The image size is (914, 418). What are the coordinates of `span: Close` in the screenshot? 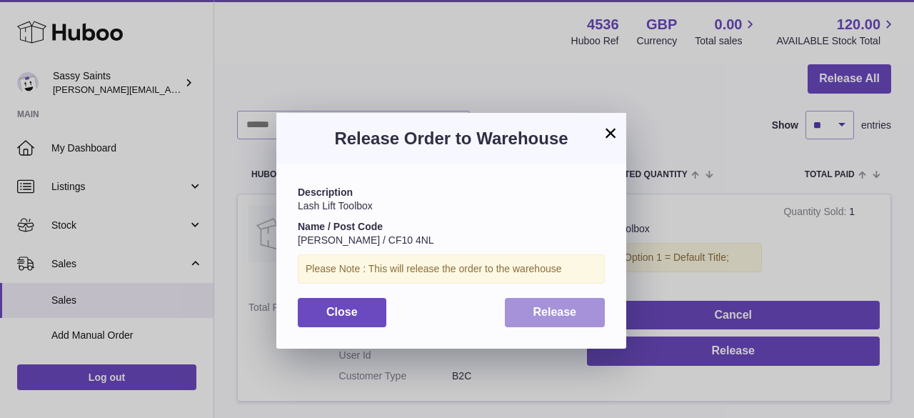 It's located at (342, 311).